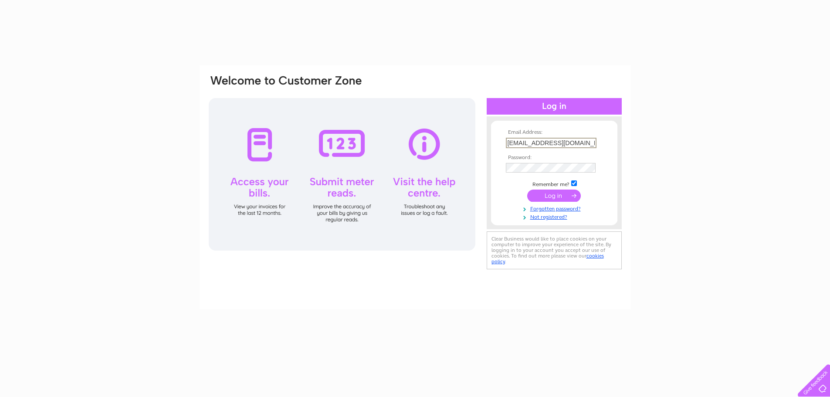 The height and width of the screenshot is (397, 830). I want to click on div: Clear Business would like to place cookies on your computer to improve your experience of the sit..., so click(554, 250).